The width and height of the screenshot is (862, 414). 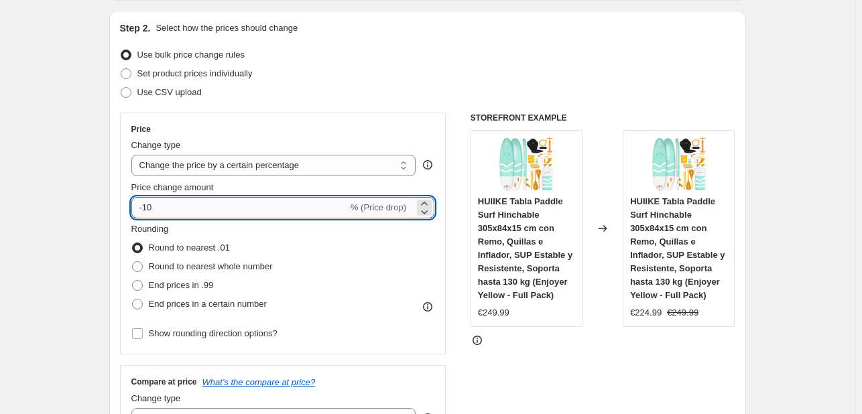 I want to click on div: €224.99, so click(x=646, y=313).